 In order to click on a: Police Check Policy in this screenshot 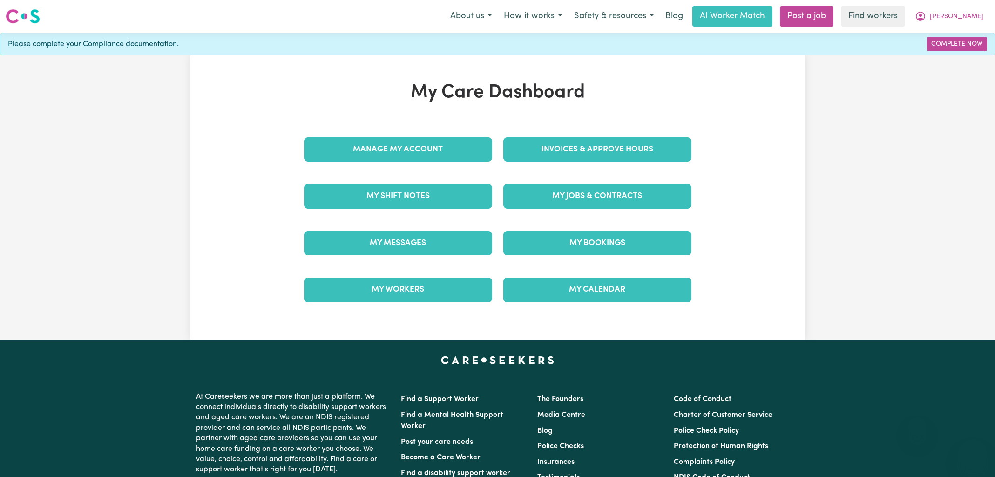, I will do `click(706, 431)`.